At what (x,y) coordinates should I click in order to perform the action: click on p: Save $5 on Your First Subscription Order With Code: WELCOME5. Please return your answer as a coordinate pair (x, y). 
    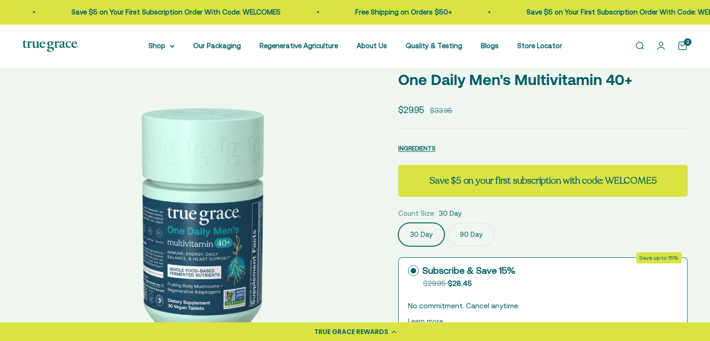
    Looking at the image, I should click on (165, 12).